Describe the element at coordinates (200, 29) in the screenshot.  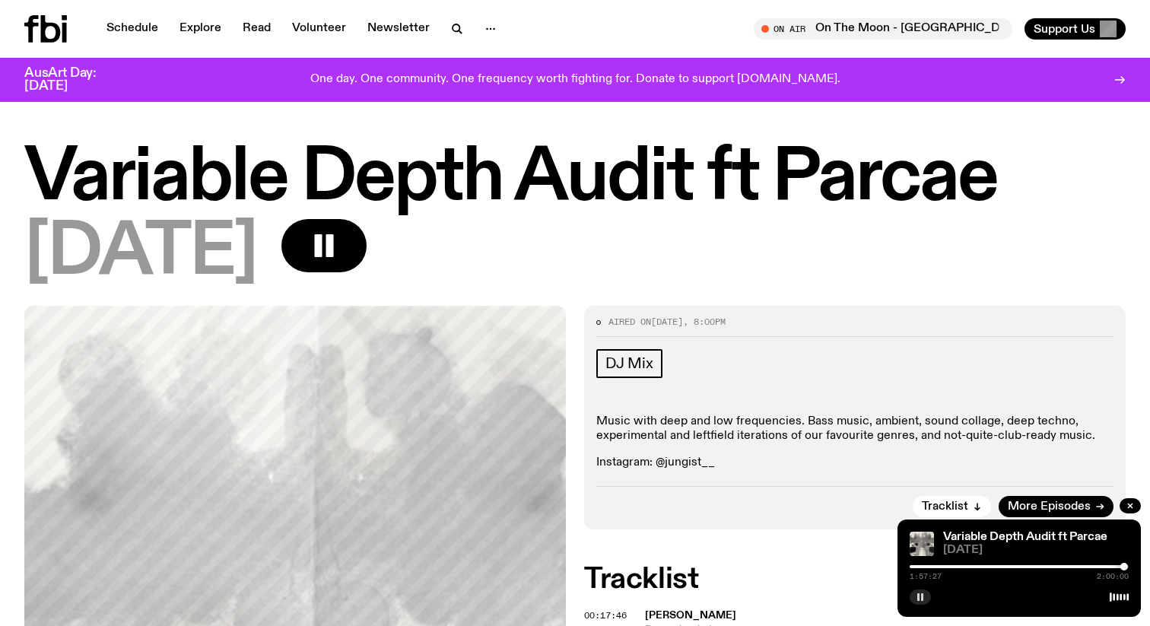
I see `a: Explore` at that location.